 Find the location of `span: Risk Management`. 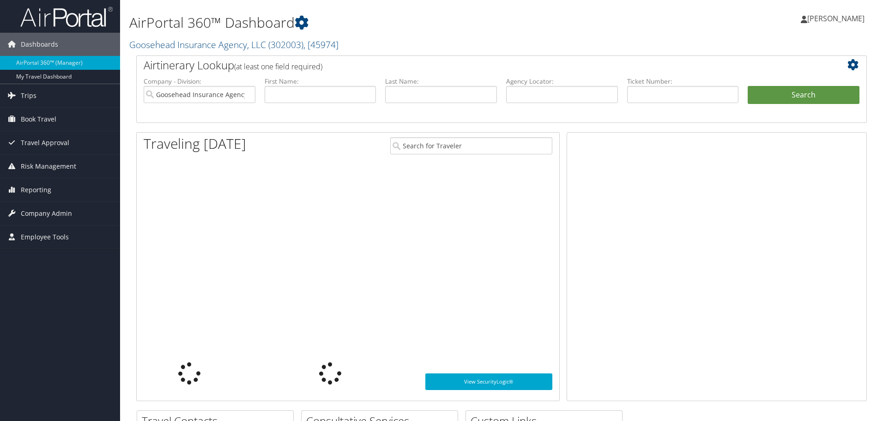

span: Risk Management is located at coordinates (48, 166).